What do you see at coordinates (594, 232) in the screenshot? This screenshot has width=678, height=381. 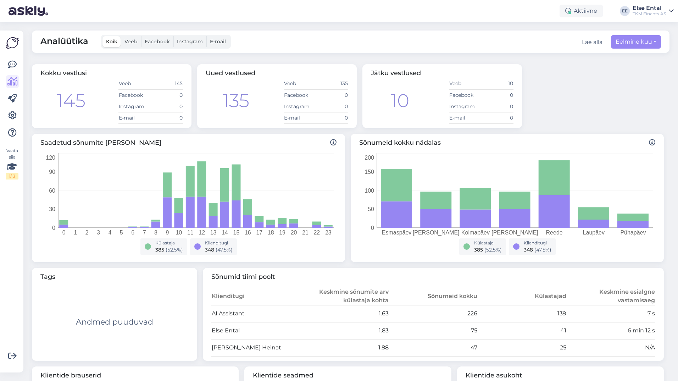 I see `tspan: Laupäev` at bounding box center [594, 232].